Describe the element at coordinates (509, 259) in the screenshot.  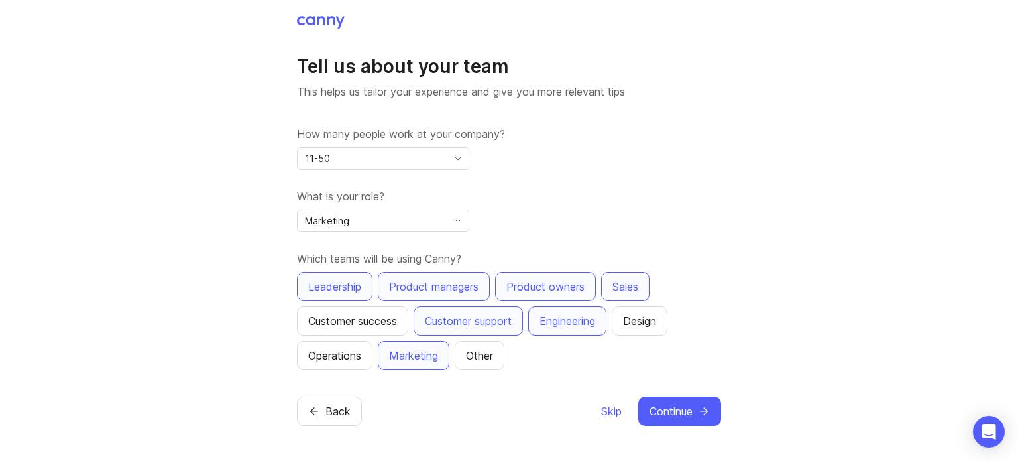
I see `label: Which teams will be using Canny?` at that location.